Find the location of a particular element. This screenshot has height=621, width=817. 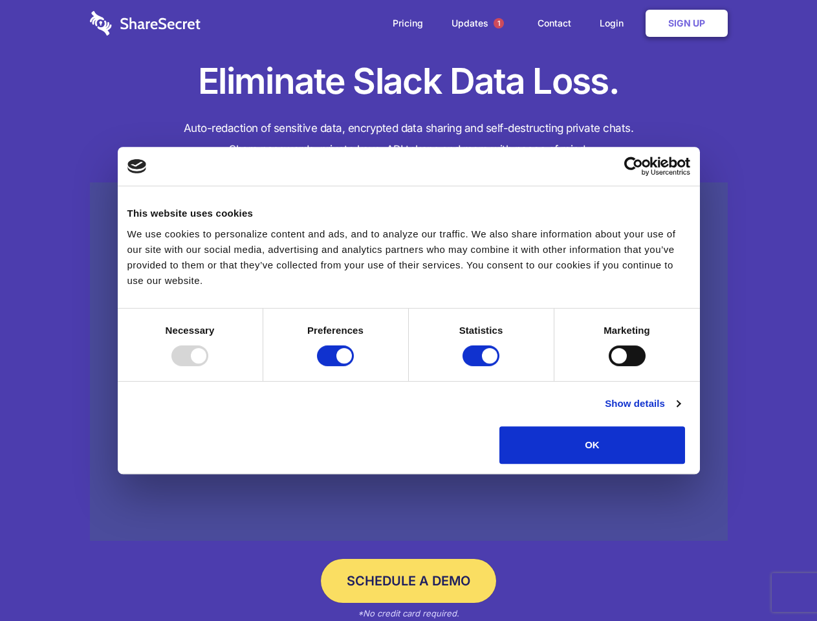

button: OK is located at coordinates (592, 445).